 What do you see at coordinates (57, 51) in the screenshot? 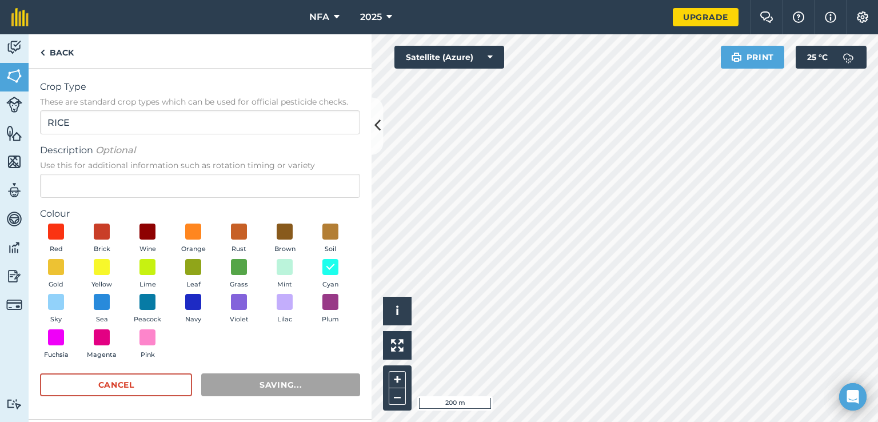
I see `a: Back` at bounding box center [57, 51].